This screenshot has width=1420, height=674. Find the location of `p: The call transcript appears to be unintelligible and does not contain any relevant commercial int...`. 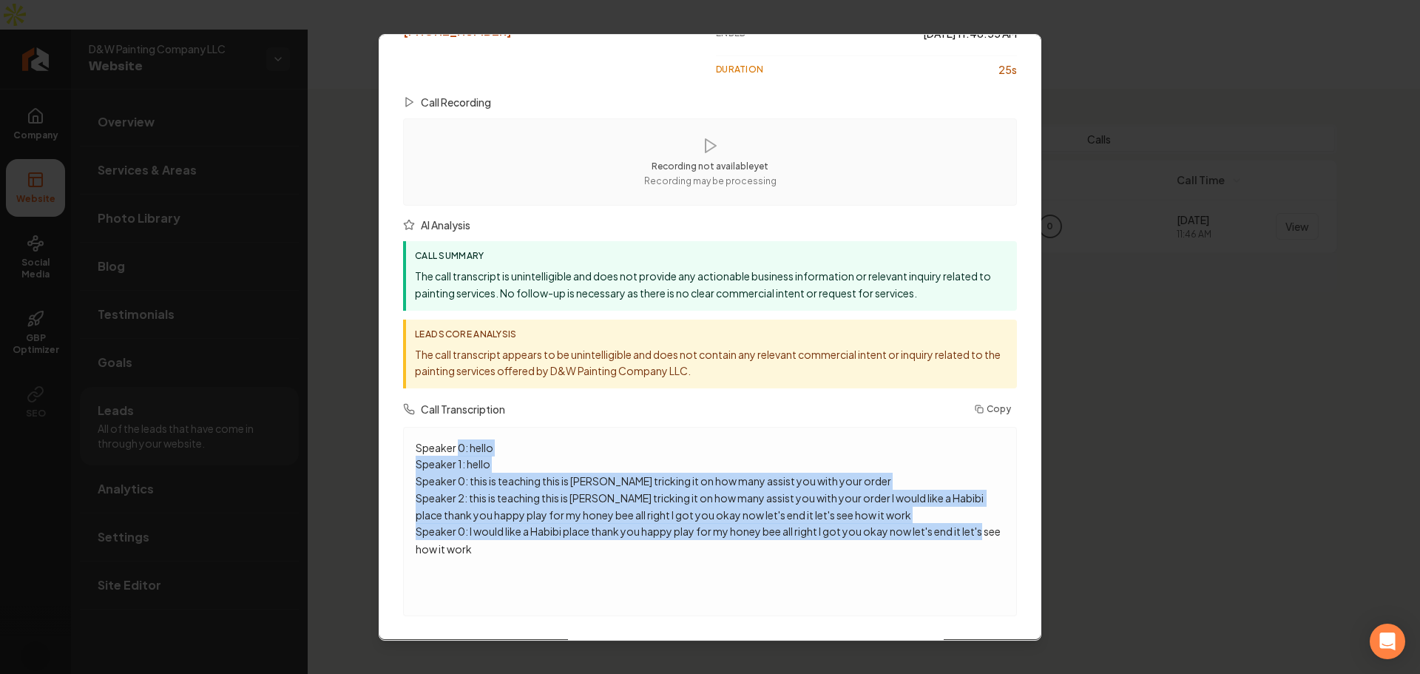

p: The call transcript appears to be unintelligible and does not contain any relevant commercial int... is located at coordinates (712, 362).